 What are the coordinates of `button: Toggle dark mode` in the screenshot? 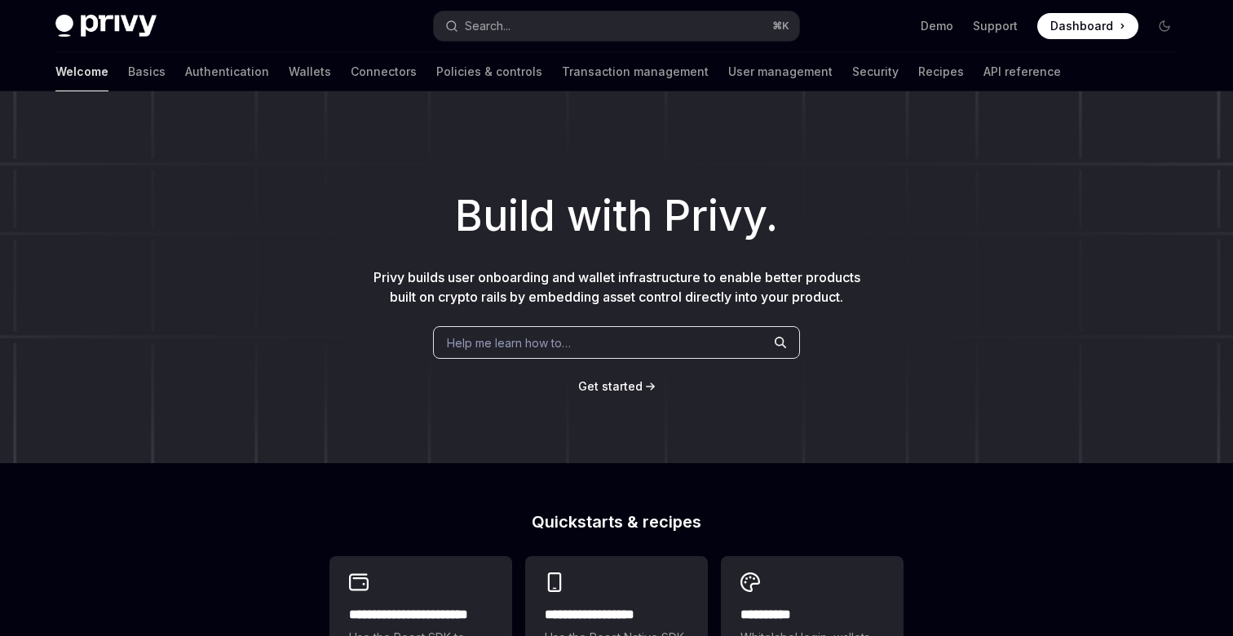 It's located at (1165, 26).